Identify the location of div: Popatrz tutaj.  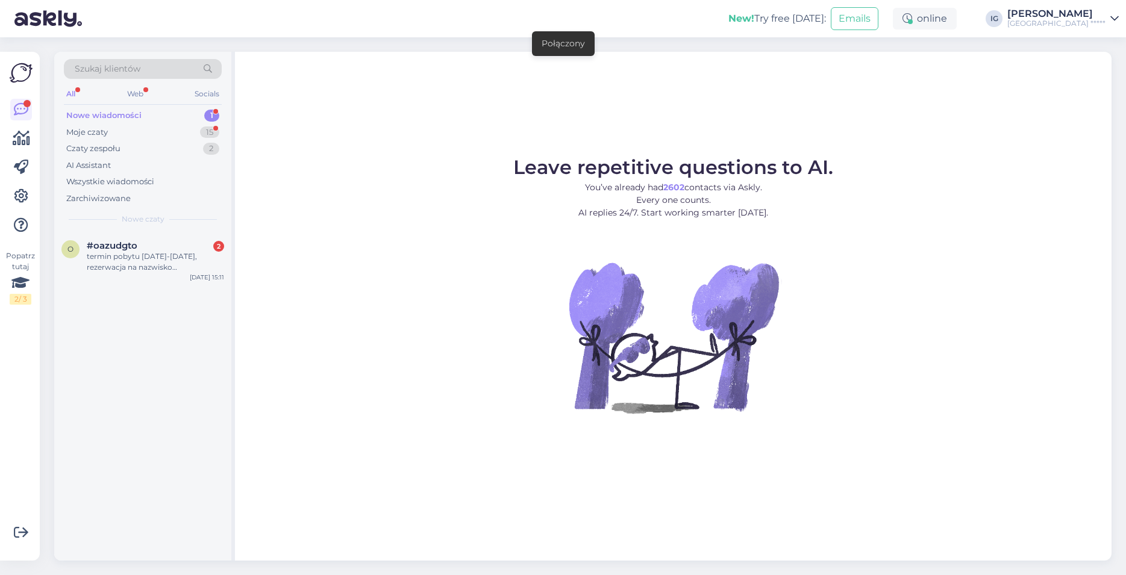
(20, 278).